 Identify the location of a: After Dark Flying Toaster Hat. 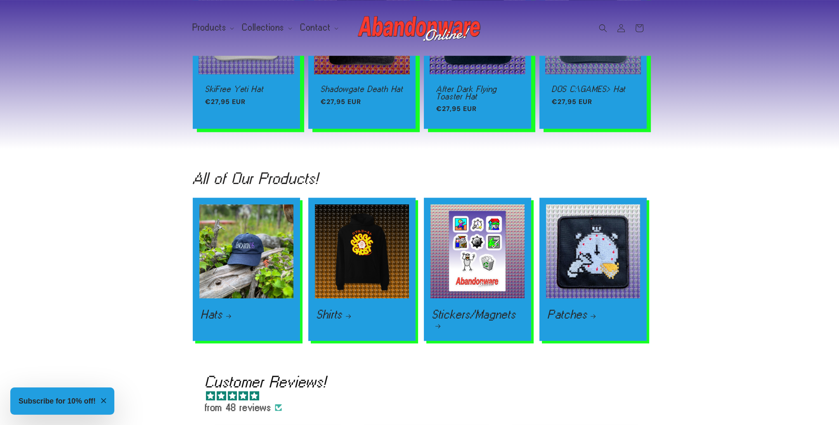
(478, 92).